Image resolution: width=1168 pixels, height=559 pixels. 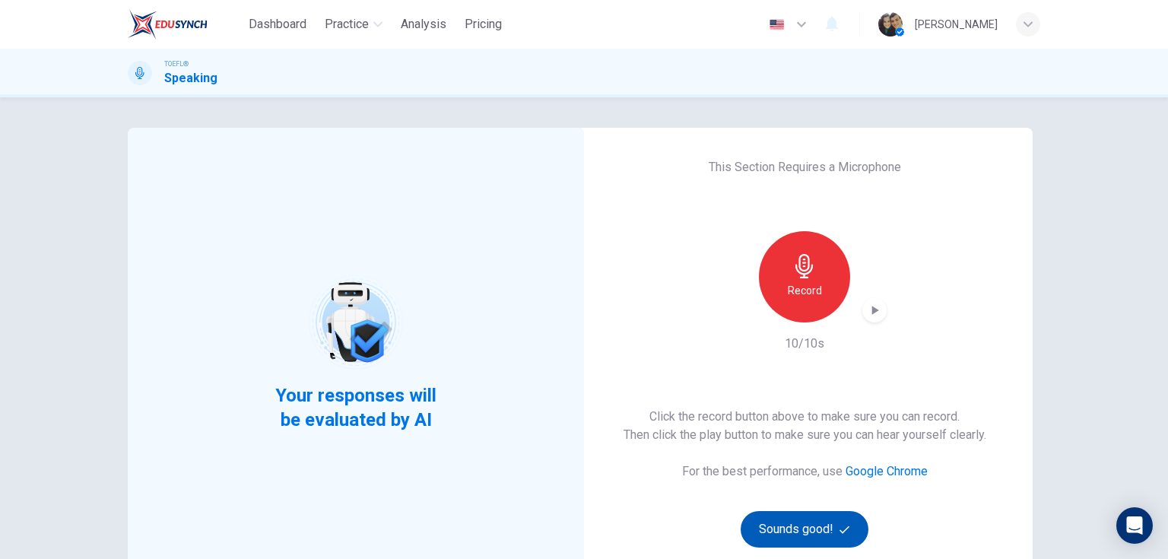 What do you see at coordinates (805, 167) in the screenshot?
I see `h6: This Section Requires a Microphone` at bounding box center [805, 167].